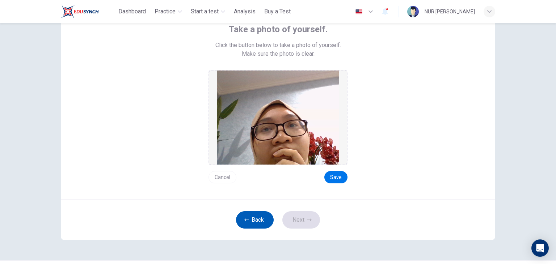 The height and width of the screenshot is (264, 556). I want to click on span: Buy a Test, so click(277, 12).